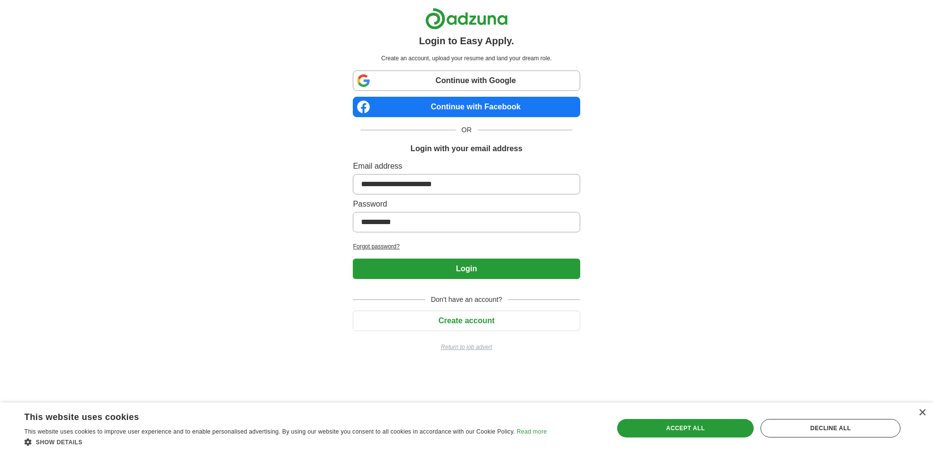 This screenshot has width=933, height=454. I want to click on span: This website uses cookies to improve user experience and to enable personalised advertising. By u..., so click(270, 432).